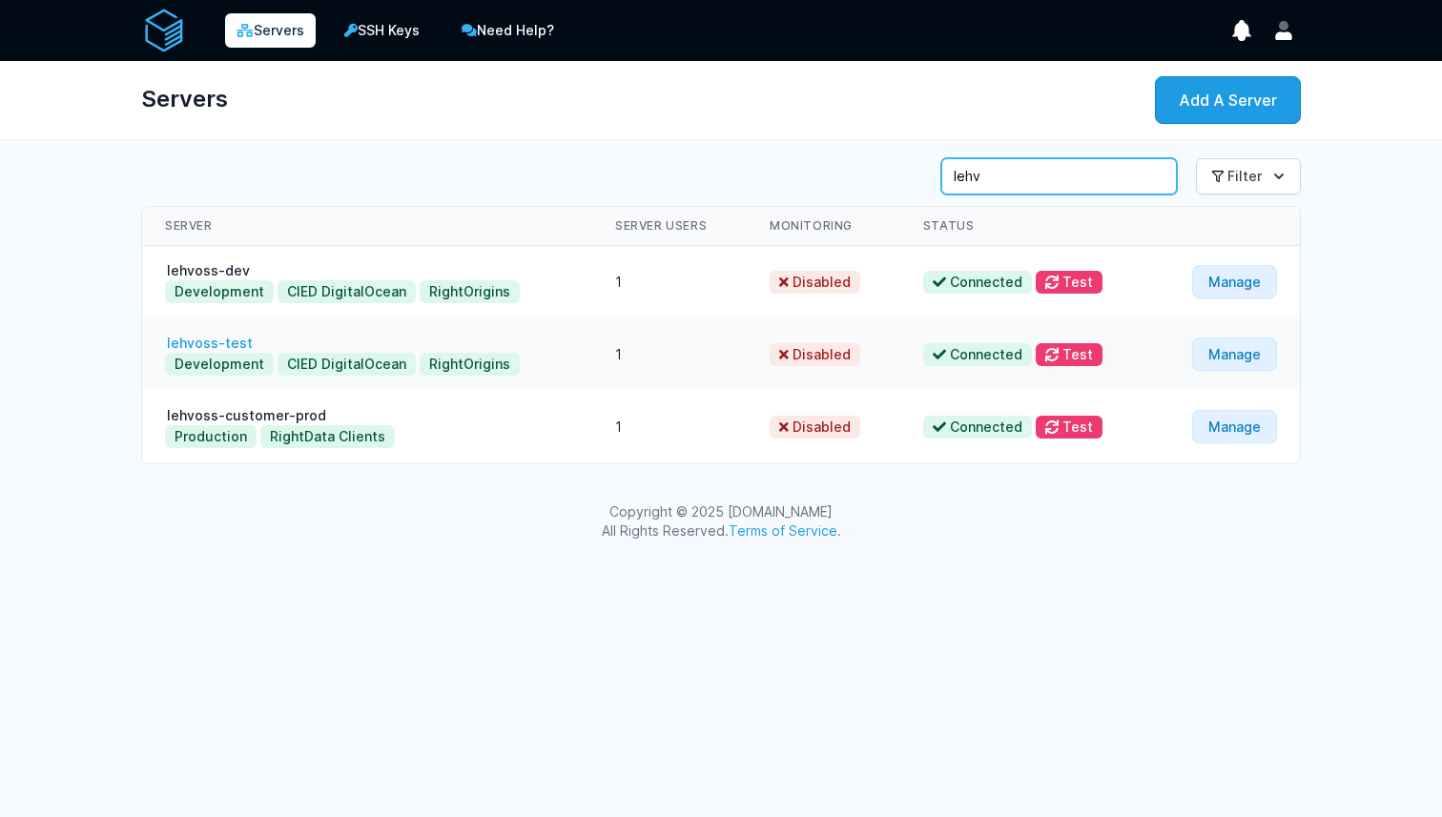 The image size is (1442, 817). Describe the element at coordinates (164, 31) in the screenshot. I see `img: serverAuth logo` at that location.